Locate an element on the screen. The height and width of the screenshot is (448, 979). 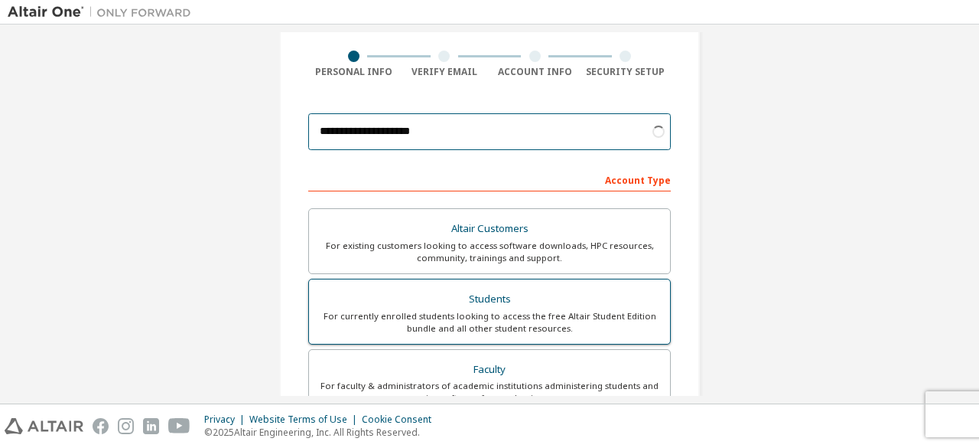
div: Website Terms of Use is located at coordinates (305, 419).